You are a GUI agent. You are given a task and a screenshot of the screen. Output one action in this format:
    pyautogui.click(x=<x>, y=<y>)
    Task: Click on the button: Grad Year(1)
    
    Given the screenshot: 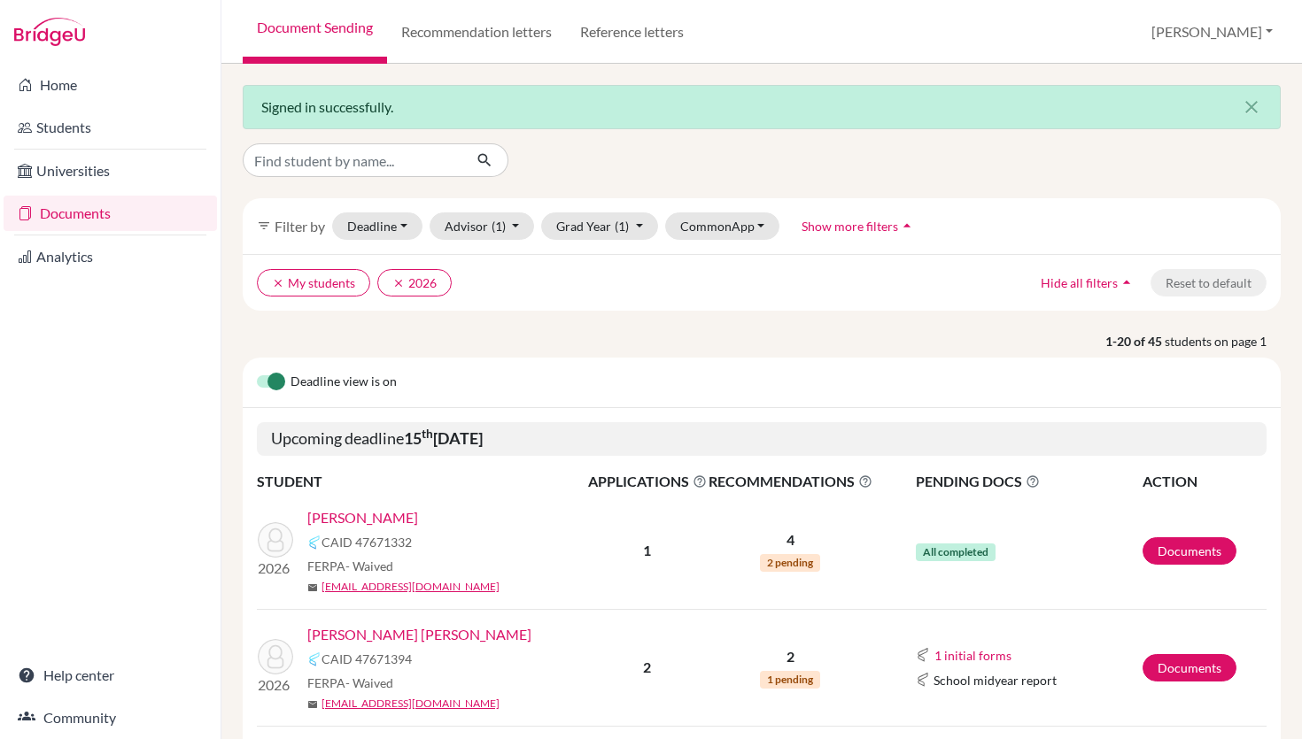 What is the action you would take?
    pyautogui.click(x=599, y=226)
    